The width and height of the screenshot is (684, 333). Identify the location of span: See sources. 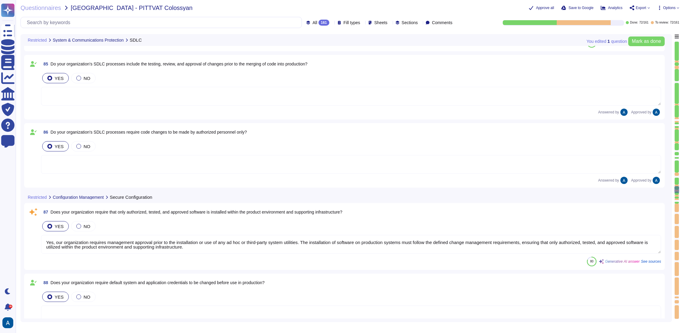
(650, 261).